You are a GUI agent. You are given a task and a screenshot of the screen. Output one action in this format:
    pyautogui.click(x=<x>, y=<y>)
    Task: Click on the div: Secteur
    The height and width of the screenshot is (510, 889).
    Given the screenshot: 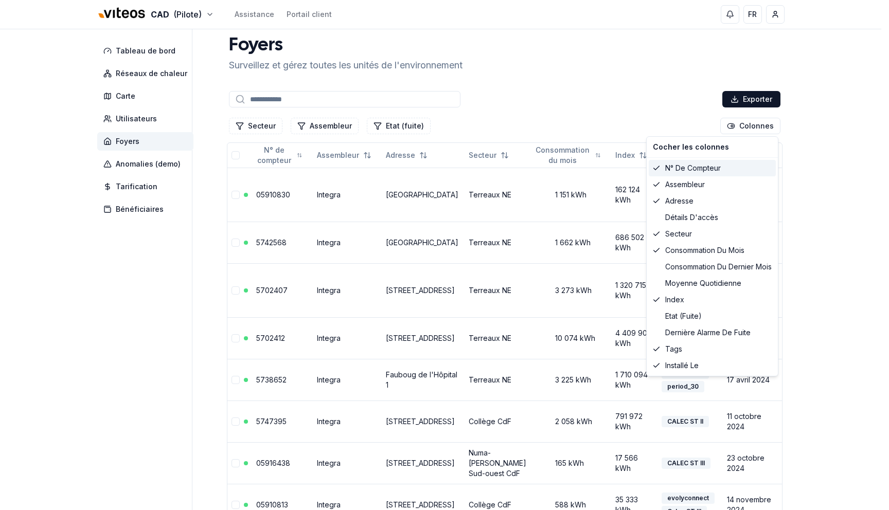 What is the action you would take?
    pyautogui.click(x=712, y=234)
    